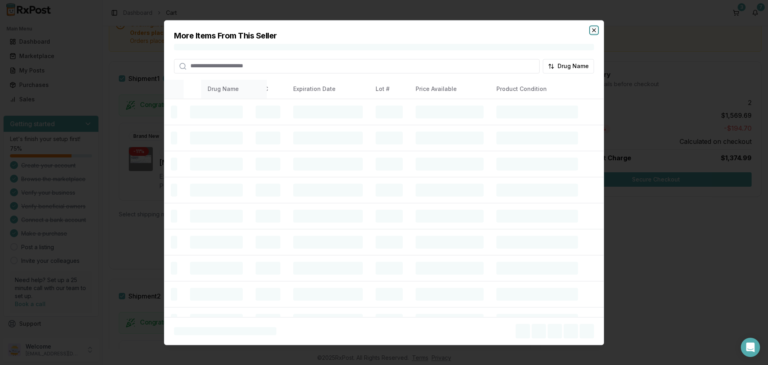 This screenshot has width=768, height=365. What do you see at coordinates (537, 89) in the screenshot?
I see `th: Product Condition` at bounding box center [537, 89].